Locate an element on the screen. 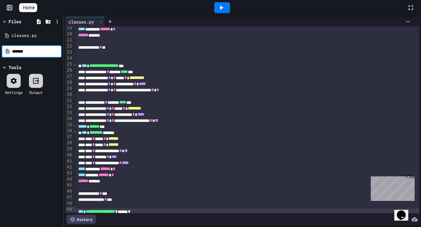 The width and height of the screenshot is (421, 227). div: 45 is located at coordinates (69, 185).